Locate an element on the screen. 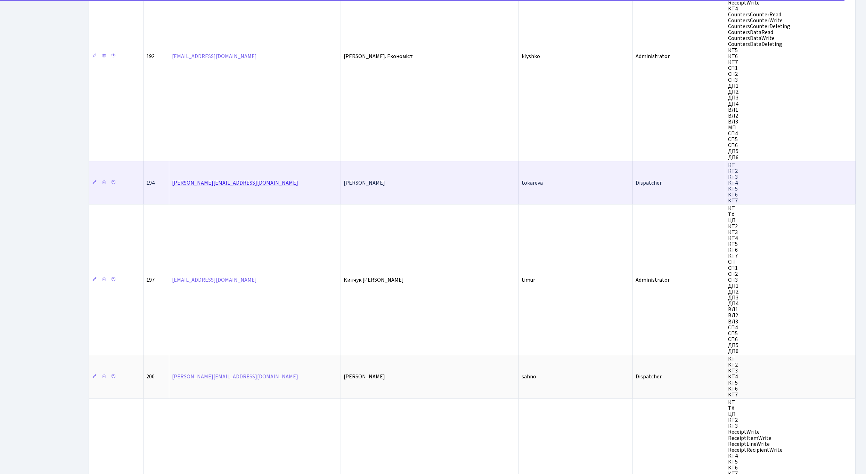 Image resolution: width=866 pixels, height=474 pixels. span: 200 is located at coordinates (151, 377).